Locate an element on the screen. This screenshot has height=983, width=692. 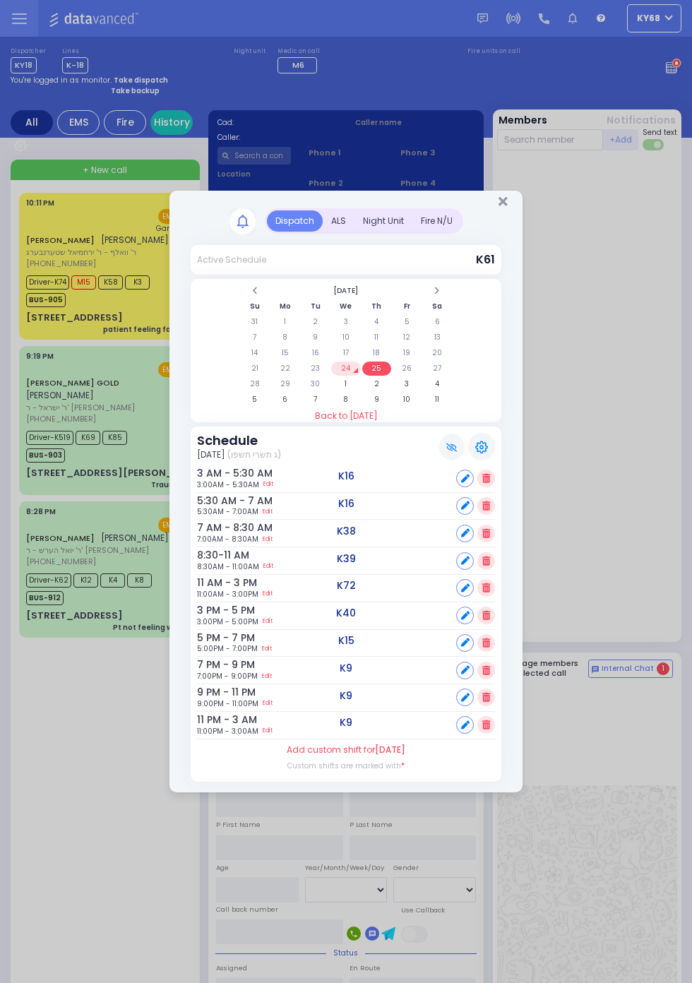
td: 23 is located at coordinates (315, 369).